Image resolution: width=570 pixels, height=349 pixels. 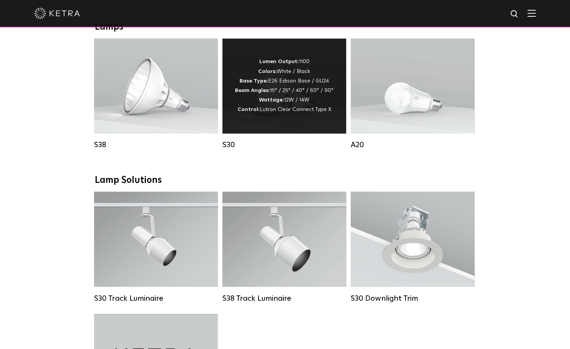 I want to click on a: S30 Lumen Output:1100Colors:White / BlackBase Type:E26 Edison Base / GU24Beam Angles:15° / 25° / ..., so click(x=284, y=94).